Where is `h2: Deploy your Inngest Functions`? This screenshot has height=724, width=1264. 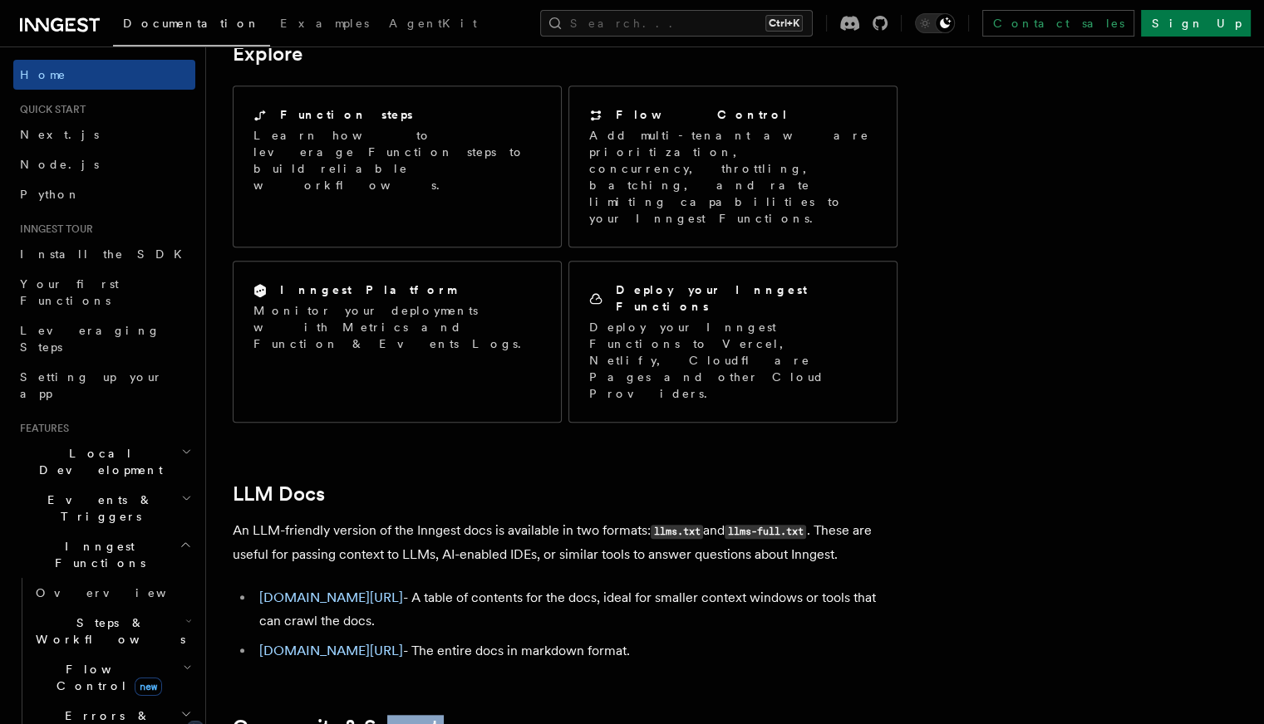 h2: Deploy your Inngest Functions is located at coordinates (746, 298).